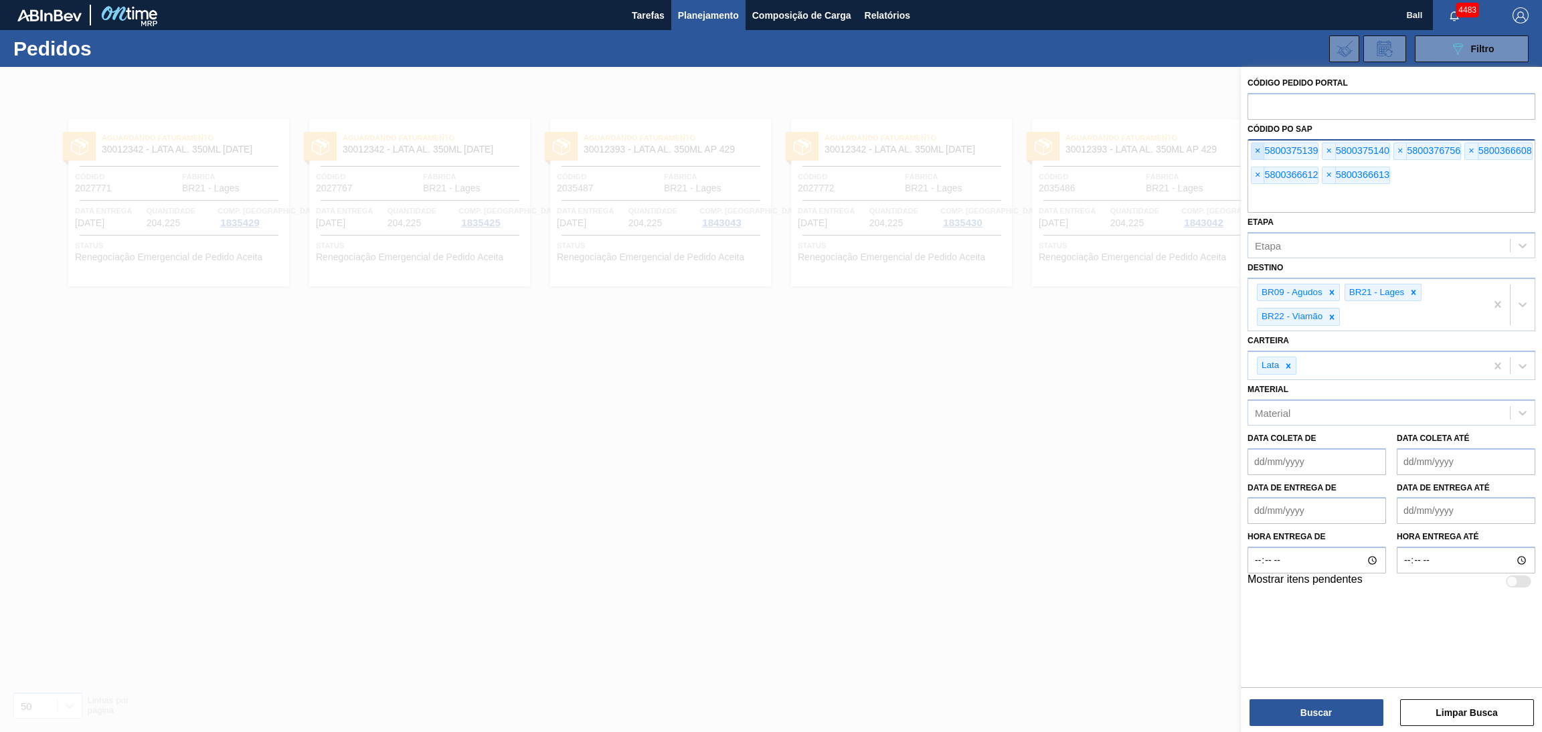  I want to click on img: TNhmsLtSVTkK8tSr43FrP2fwEKptu5GPRR3wAAAABJRU5ErkJggg==, so click(50, 15).